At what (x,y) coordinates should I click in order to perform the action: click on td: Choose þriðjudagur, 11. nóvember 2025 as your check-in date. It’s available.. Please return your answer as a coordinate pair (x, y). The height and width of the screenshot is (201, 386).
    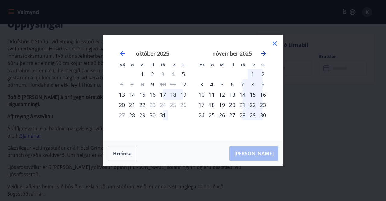
    Looking at the image, I should click on (212, 94).